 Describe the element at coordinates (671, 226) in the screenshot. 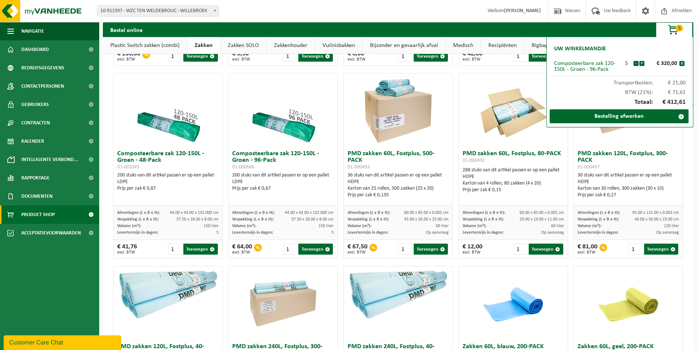

I see `span: 120 liter` at that location.